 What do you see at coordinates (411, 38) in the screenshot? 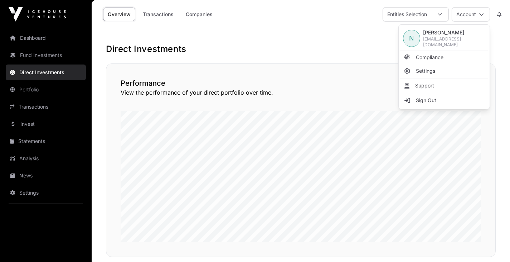
I see `span: N` at bounding box center [411, 38].